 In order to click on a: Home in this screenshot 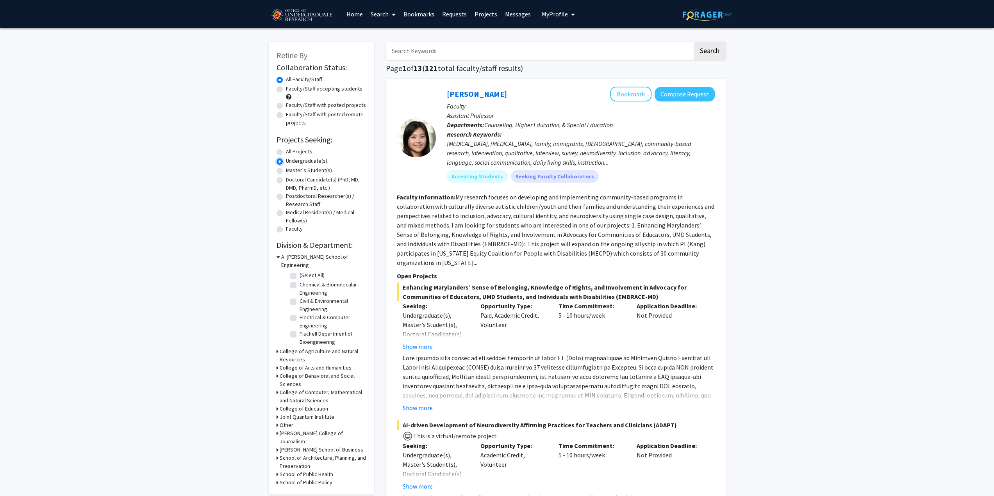, I will do `click(355, 14)`.